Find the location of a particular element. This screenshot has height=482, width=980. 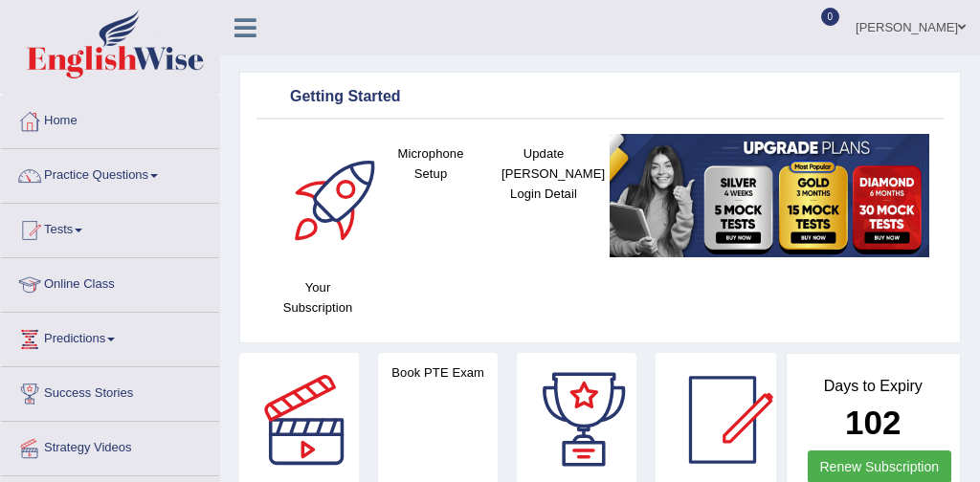

h4: Microphone Setup is located at coordinates (431, 164).